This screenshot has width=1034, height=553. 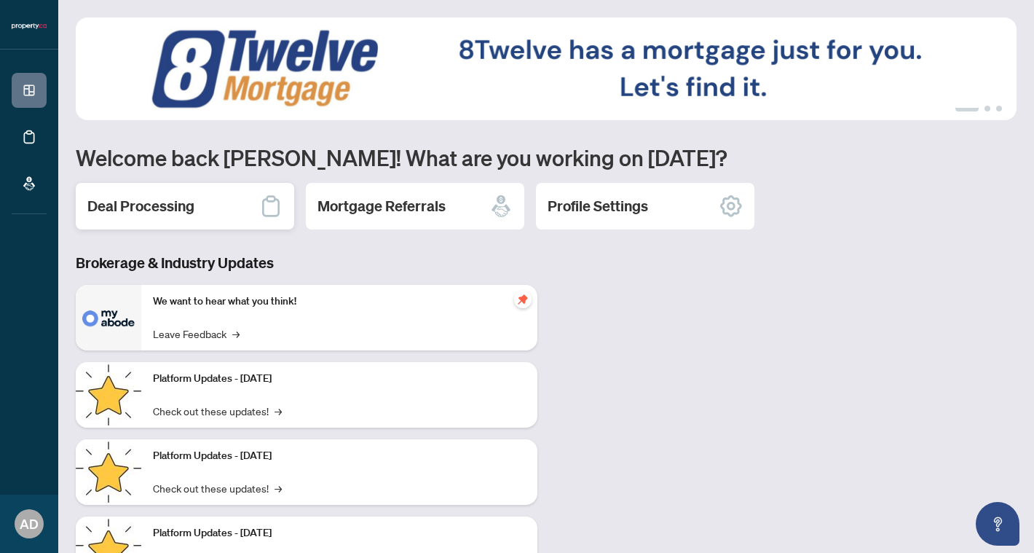 I want to click on h3: Brokerage & Industry Updates, so click(x=307, y=263).